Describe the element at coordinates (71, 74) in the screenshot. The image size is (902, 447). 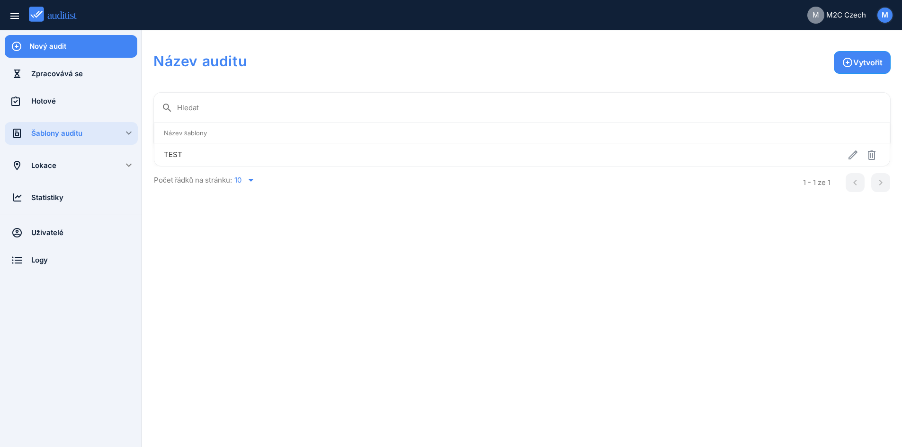
I see `a: Zpracovává se` at that location.